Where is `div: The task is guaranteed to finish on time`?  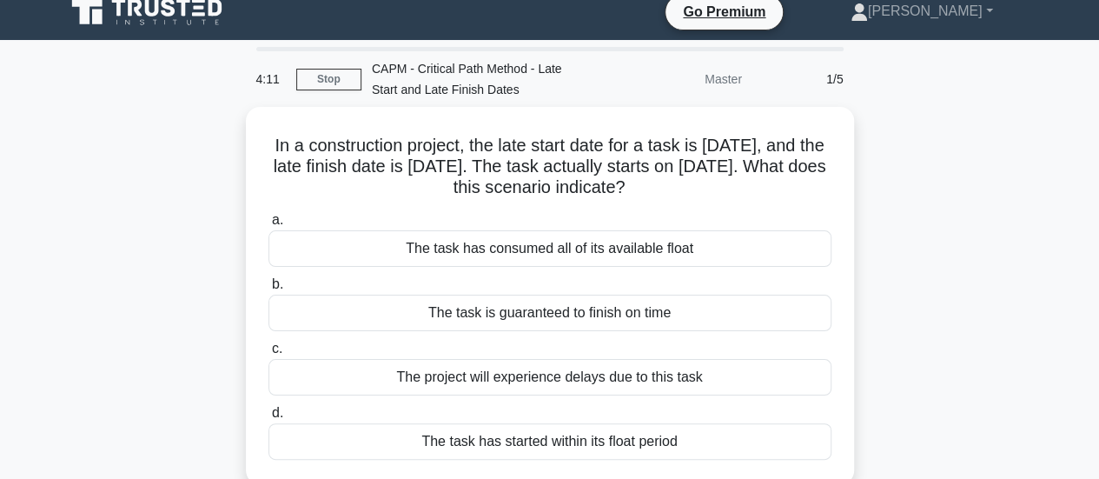
div: The task is guaranteed to finish on time is located at coordinates (550, 313).